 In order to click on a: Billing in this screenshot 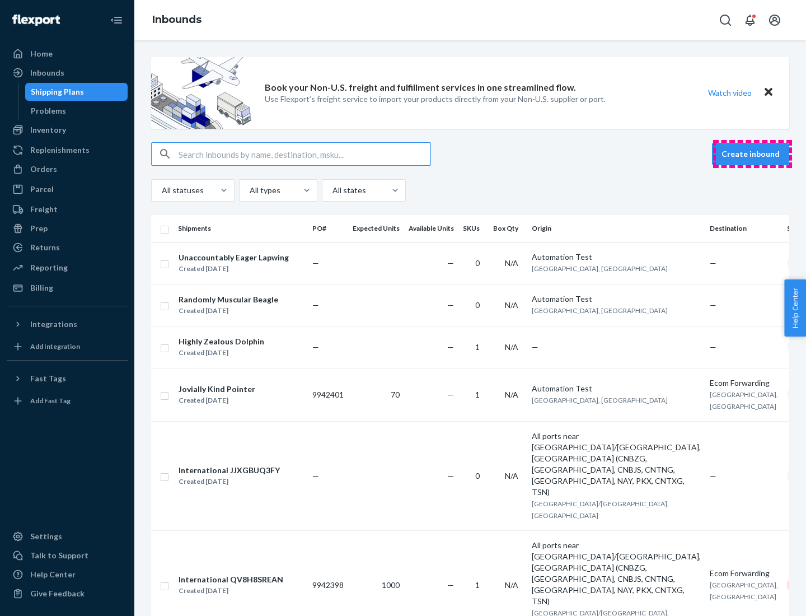, I will do `click(67, 288)`.